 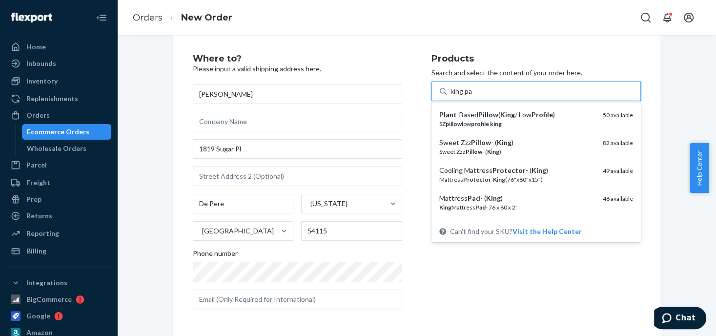 I want to click on a: Home, so click(x=59, y=47).